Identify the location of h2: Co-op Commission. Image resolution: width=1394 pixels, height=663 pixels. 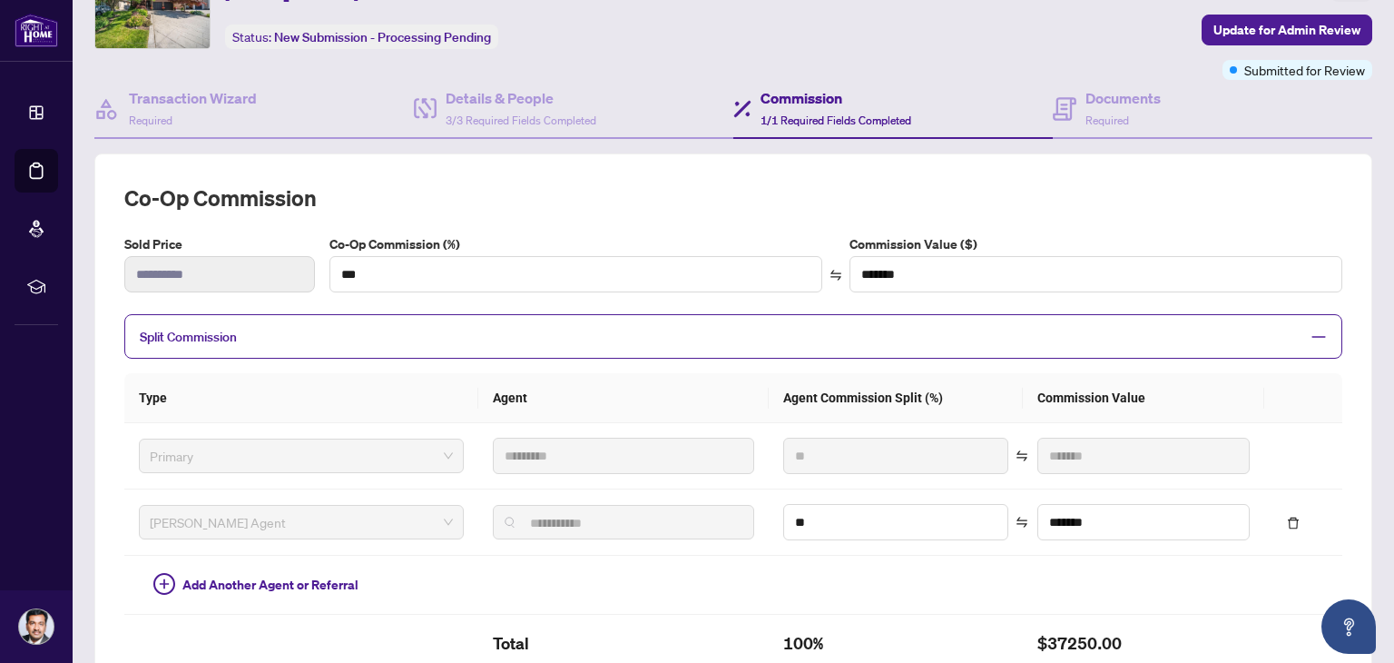
(733, 198).